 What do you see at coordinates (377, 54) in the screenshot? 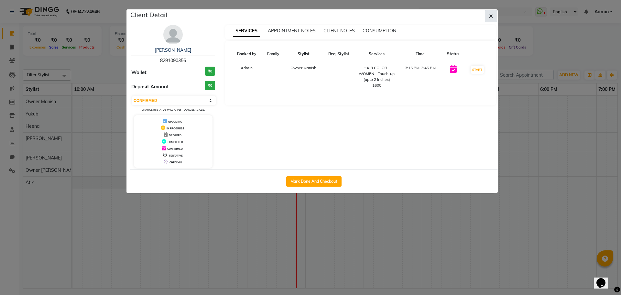
I see `th: Services` at bounding box center [377, 54].